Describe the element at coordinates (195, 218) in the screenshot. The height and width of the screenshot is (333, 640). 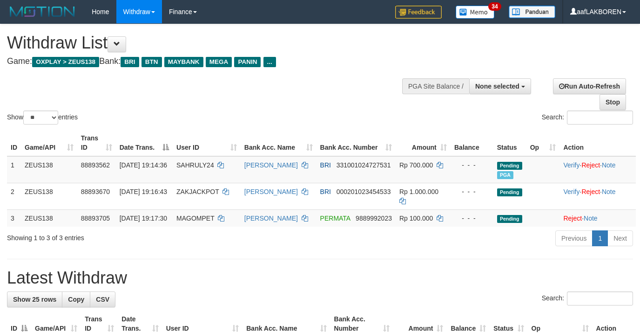
I see `span: MAGOMPET` at that location.